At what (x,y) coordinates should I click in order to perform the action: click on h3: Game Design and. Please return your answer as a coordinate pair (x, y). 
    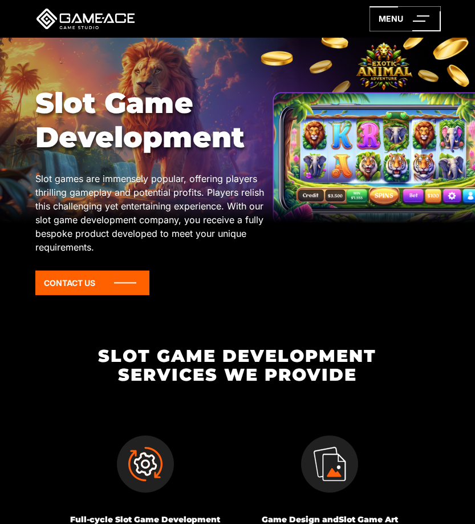
    Looking at the image, I should click on (329, 519).